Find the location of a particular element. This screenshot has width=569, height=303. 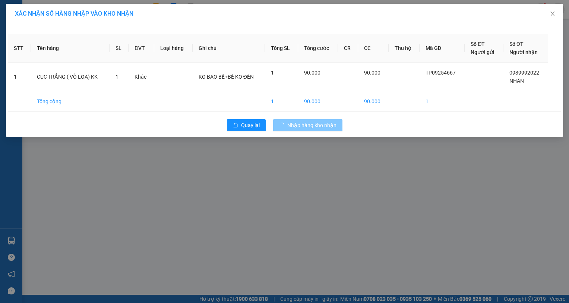

th: CR is located at coordinates (348, 48).